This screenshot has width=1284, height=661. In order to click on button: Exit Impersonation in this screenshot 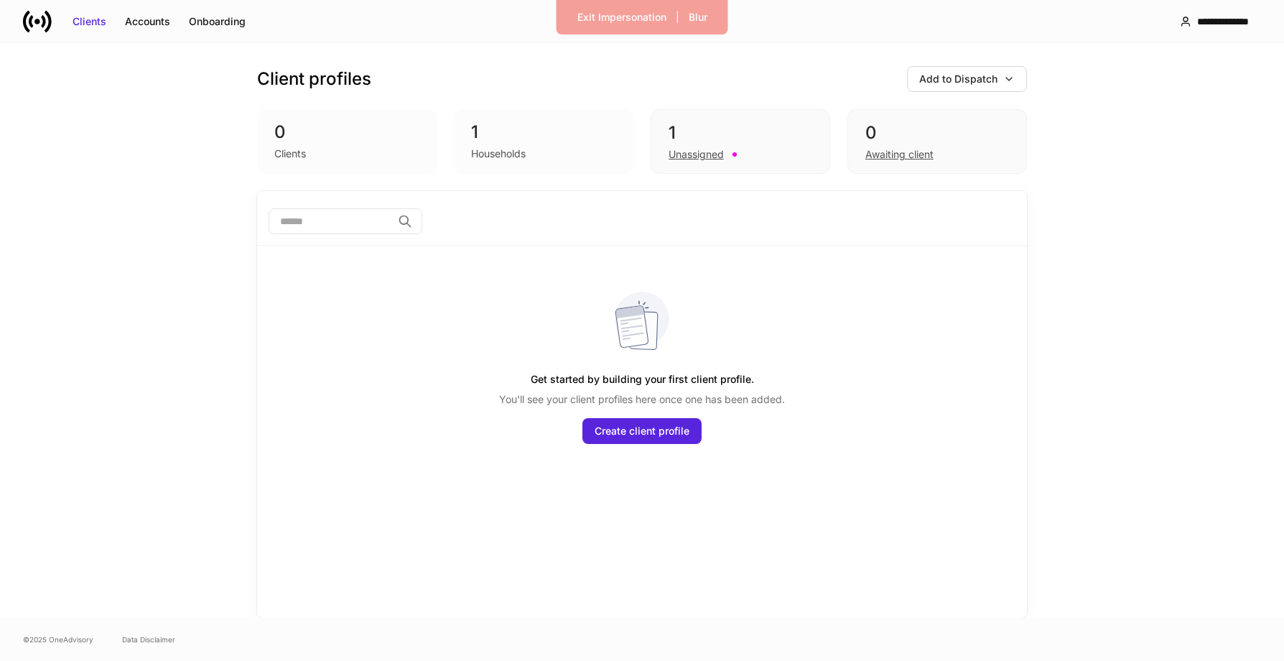, I will do `click(622, 17)`.